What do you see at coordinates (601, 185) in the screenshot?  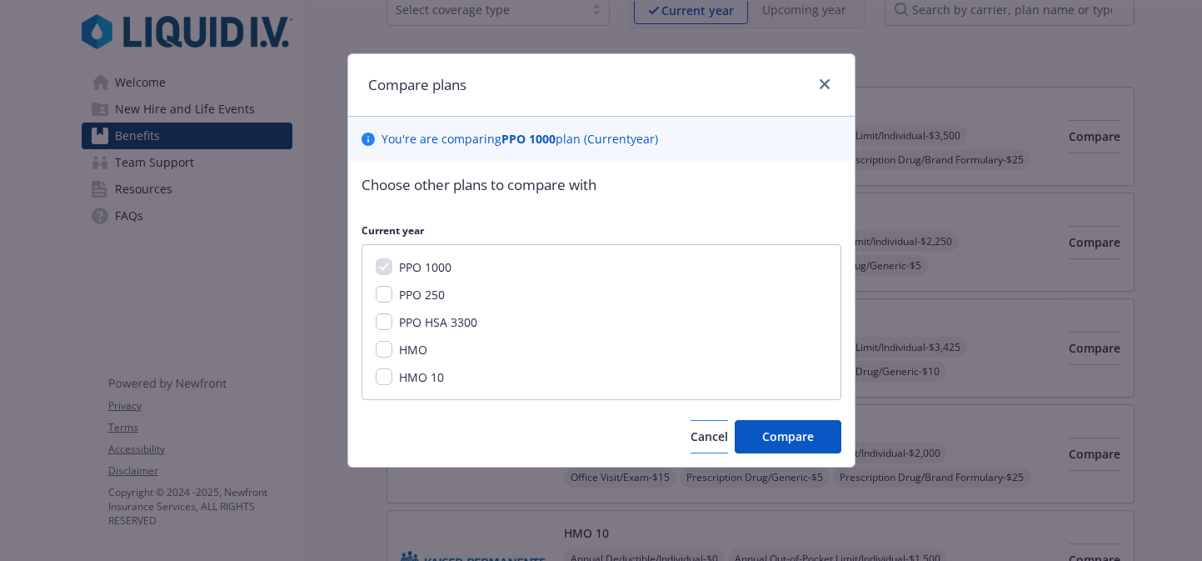 I see `p: Choose other plans to compare with` at bounding box center [601, 185].